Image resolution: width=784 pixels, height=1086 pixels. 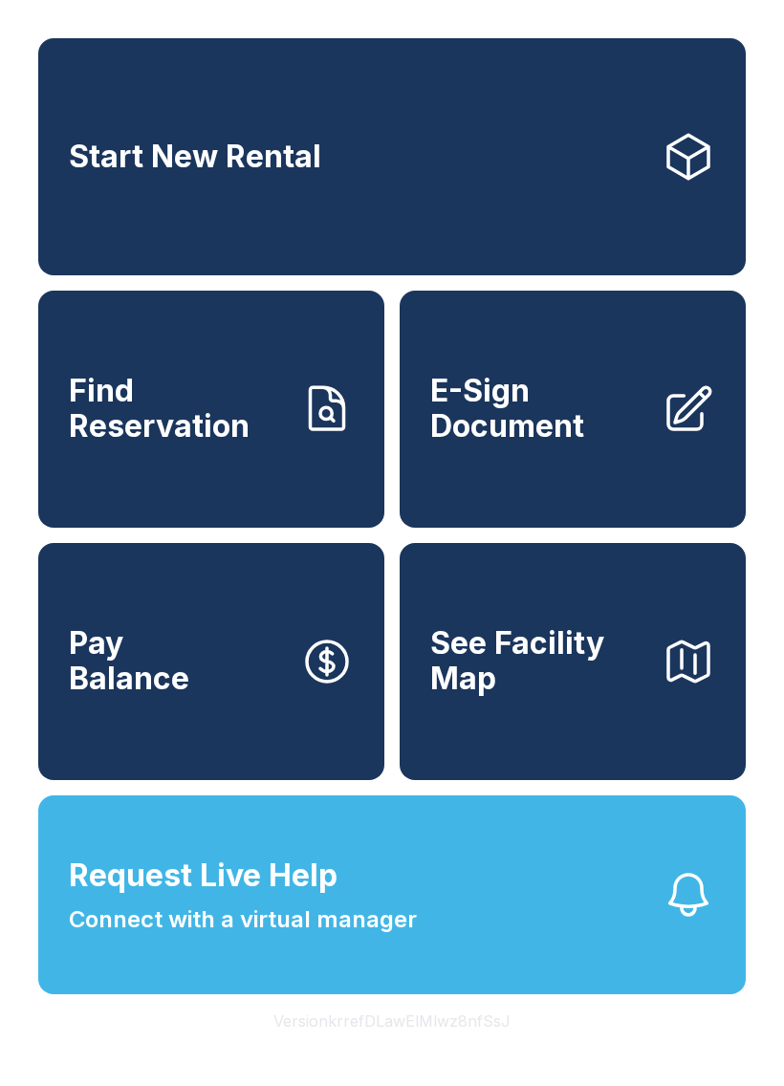 What do you see at coordinates (573, 662) in the screenshot?
I see `button: See Facility Map` at bounding box center [573, 662].